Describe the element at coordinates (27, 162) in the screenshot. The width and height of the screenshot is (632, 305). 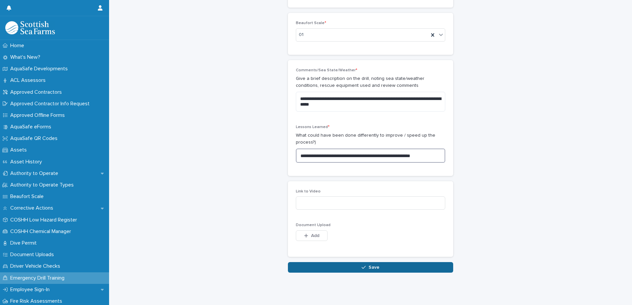
I see `p: Asset History` at that location.